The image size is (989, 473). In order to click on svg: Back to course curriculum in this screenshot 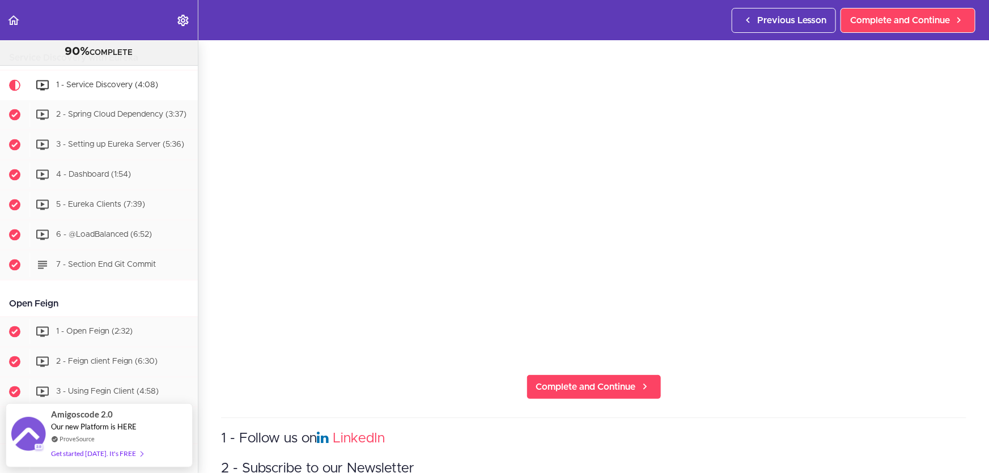, I will do `click(14, 20)`.